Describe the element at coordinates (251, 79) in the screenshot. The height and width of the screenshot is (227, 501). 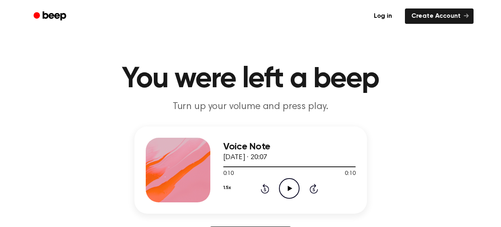
I see `h1: You were left a beep` at that location.